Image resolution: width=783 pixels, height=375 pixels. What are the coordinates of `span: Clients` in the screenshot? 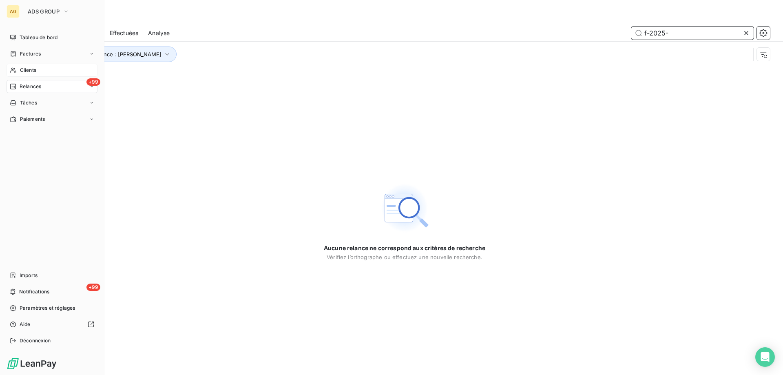 It's located at (28, 70).